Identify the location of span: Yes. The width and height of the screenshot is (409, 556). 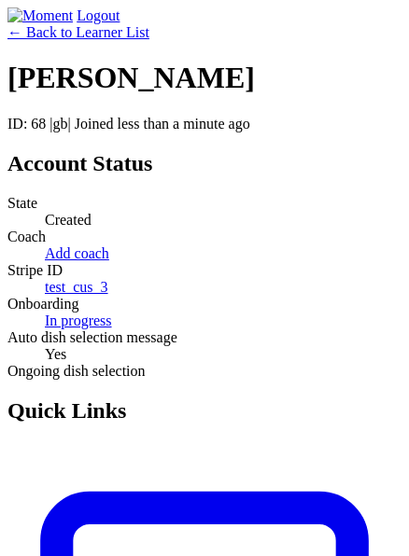
(55, 354).